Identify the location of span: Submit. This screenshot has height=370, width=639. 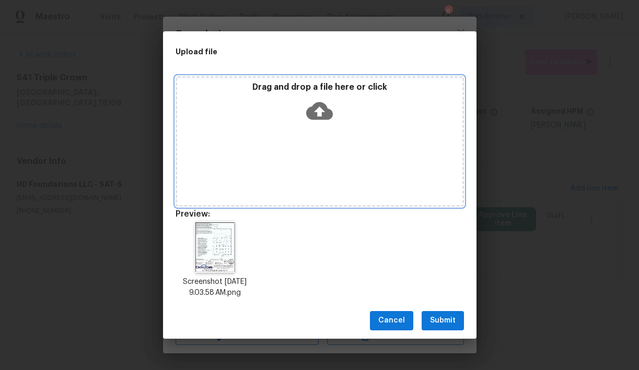
(443, 321).